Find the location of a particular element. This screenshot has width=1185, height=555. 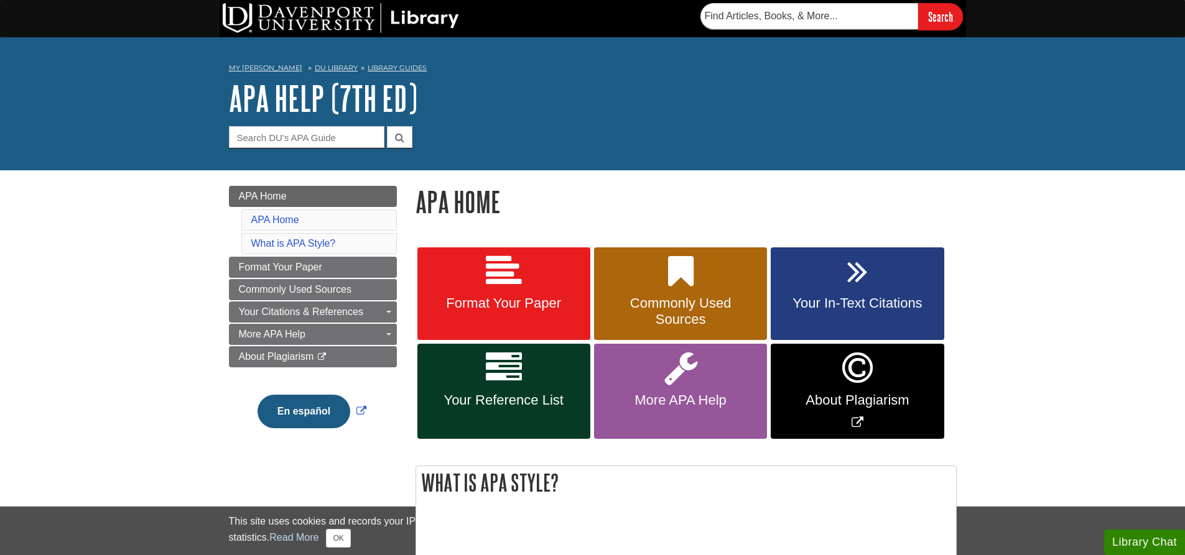

input: Search is located at coordinates (941, 16).